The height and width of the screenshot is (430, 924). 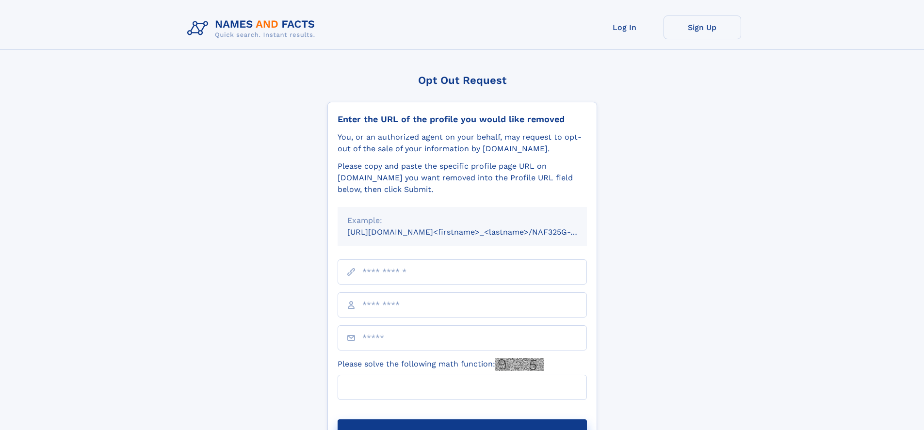 I want to click on a: Log In, so click(x=625, y=27).